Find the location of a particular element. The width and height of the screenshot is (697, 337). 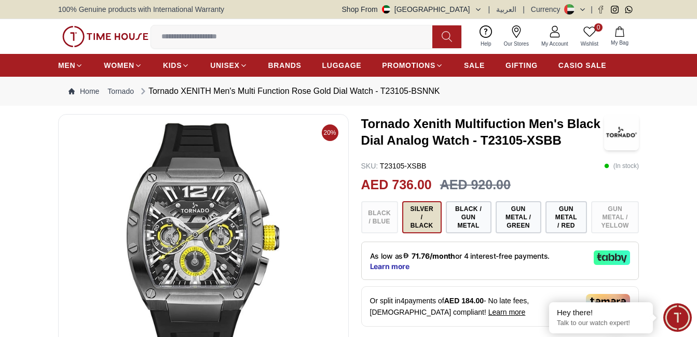

h3: AED 920.00 is located at coordinates (475, 185).